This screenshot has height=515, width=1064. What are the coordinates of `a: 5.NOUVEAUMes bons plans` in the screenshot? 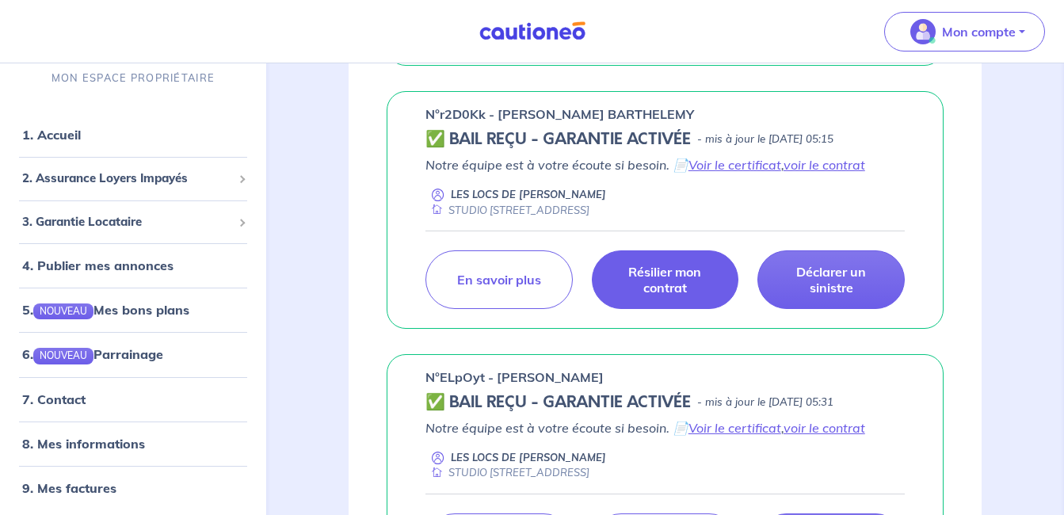 It's located at (105, 310).